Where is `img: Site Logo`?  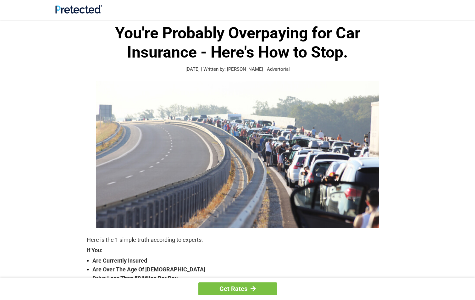
img: Site Logo is located at coordinates (79, 9).